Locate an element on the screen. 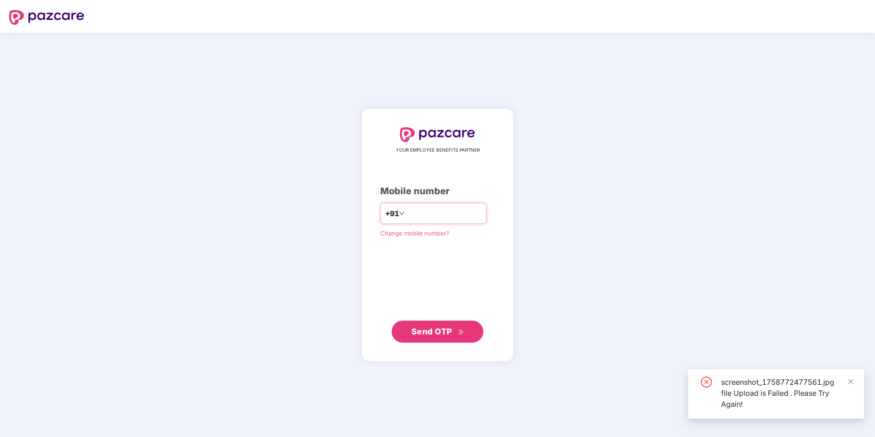 This screenshot has width=875, height=437. span: down is located at coordinates (402, 214).